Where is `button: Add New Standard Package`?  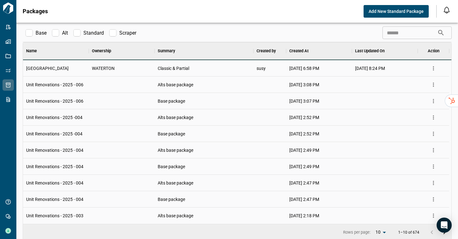
button: Add New Standard Package is located at coordinates (396, 11).